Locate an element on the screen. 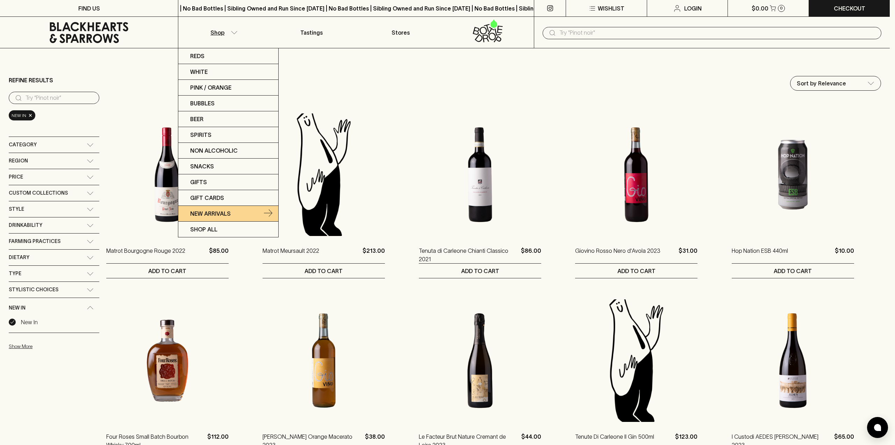 This screenshot has height=445, width=895. a: Snacks is located at coordinates (228, 166).